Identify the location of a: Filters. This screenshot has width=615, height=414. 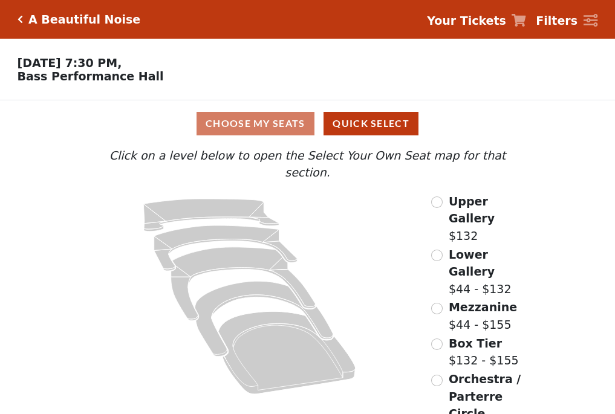
(567, 21).